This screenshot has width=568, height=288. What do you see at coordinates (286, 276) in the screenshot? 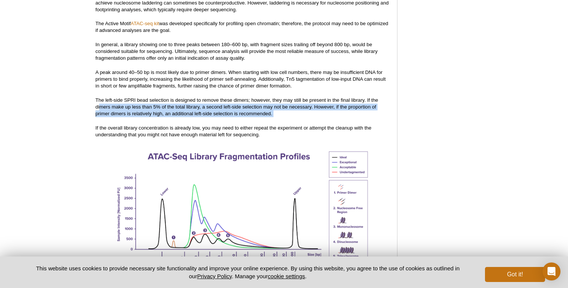
I see `button: cookie settings` at bounding box center [286, 276].